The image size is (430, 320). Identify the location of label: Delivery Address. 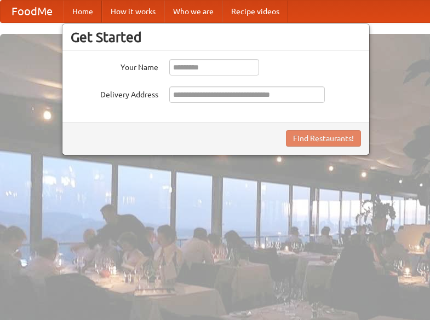
(114, 93).